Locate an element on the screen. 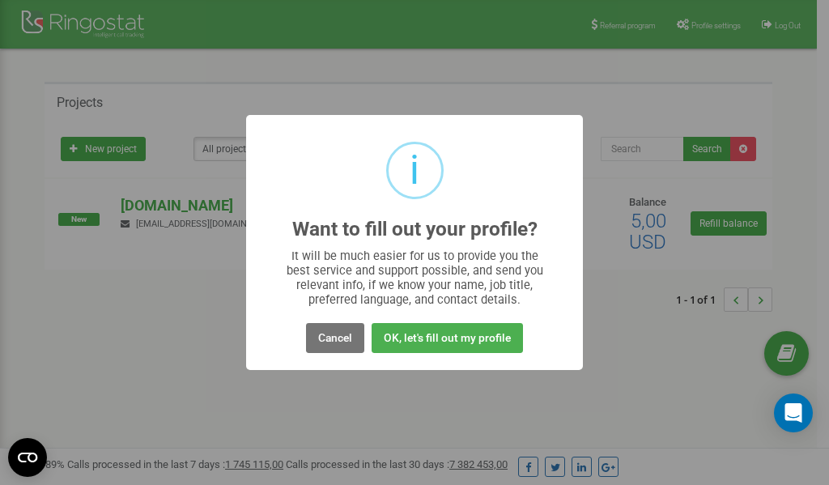 The width and height of the screenshot is (829, 485). div: Open Intercom Messenger is located at coordinates (794, 413).